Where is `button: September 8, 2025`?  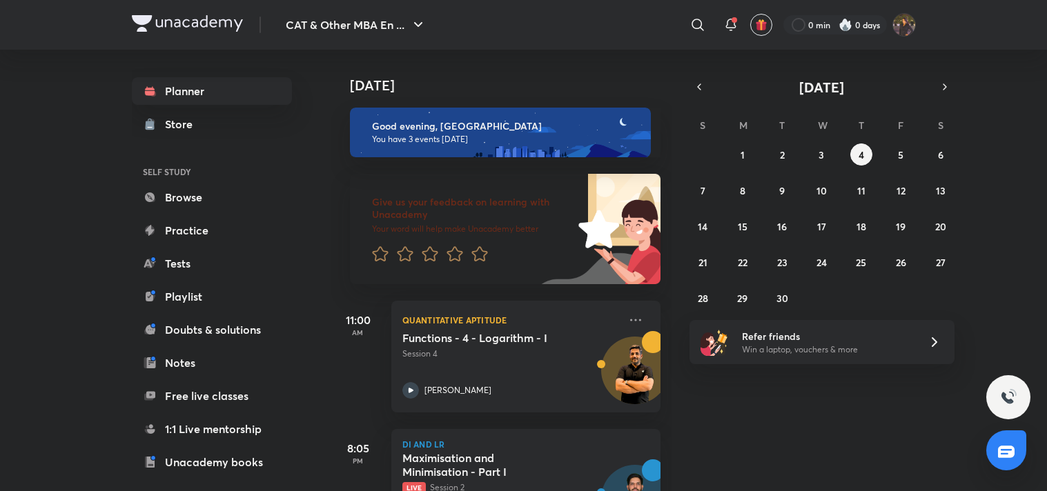
button: September 8, 2025 is located at coordinates (742, 190).